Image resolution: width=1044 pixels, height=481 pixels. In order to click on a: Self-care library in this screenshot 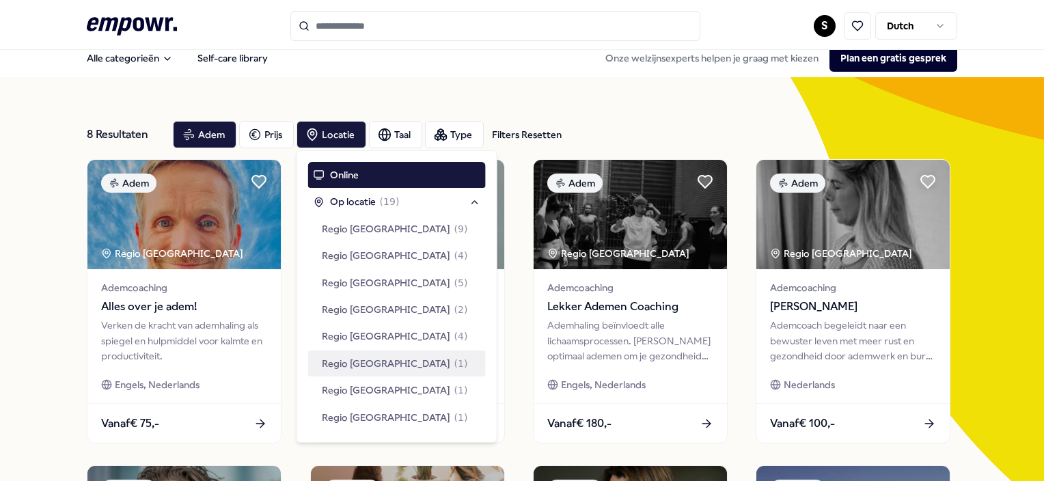, I will do `click(232, 58)`.